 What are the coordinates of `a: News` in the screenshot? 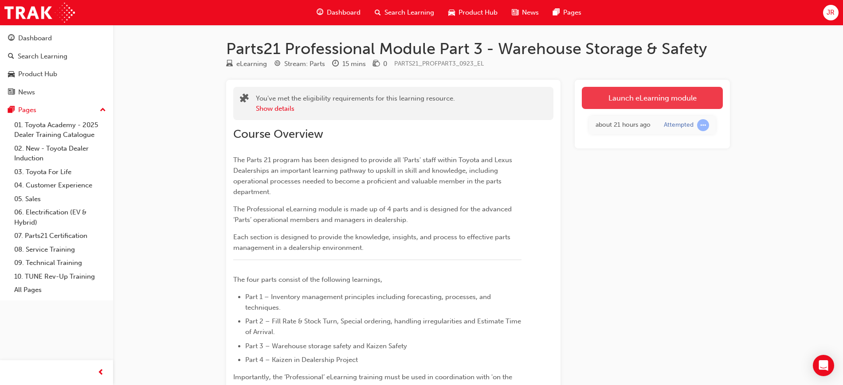 It's located at (56, 92).